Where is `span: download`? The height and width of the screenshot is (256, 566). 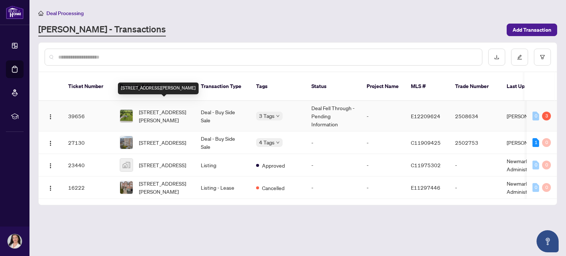 span: download is located at coordinates (497, 57).